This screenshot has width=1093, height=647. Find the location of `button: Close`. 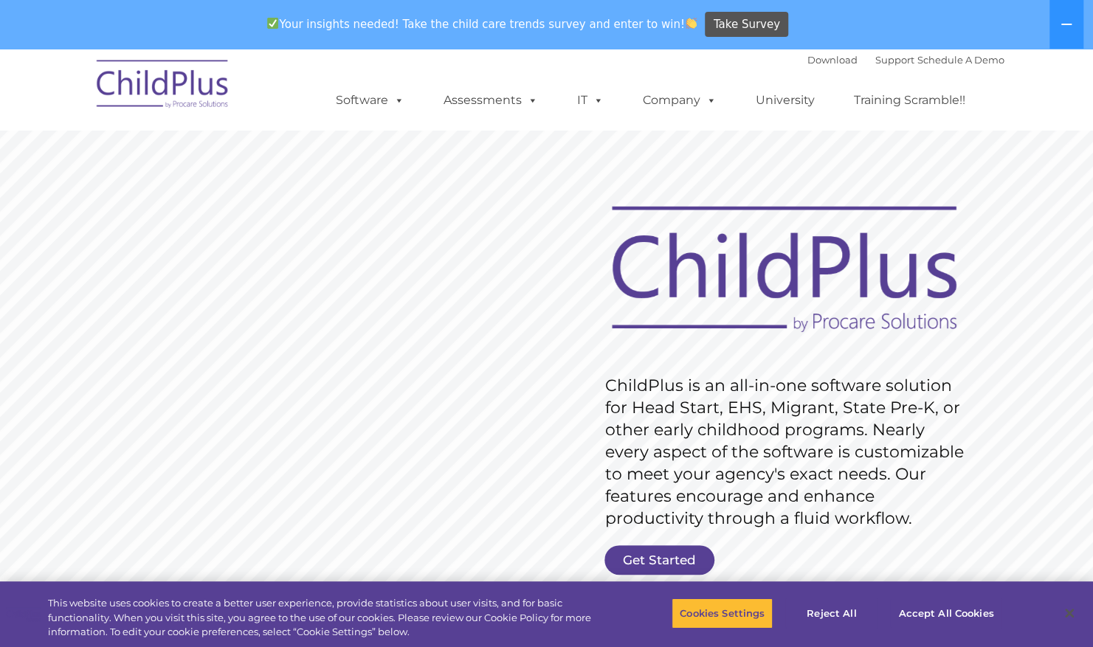

button: Close is located at coordinates (1069, 613).